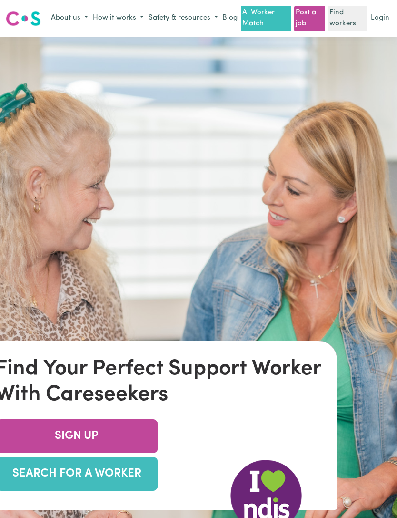  What do you see at coordinates (310, 19) in the screenshot?
I see `a: Post a job` at bounding box center [310, 19].